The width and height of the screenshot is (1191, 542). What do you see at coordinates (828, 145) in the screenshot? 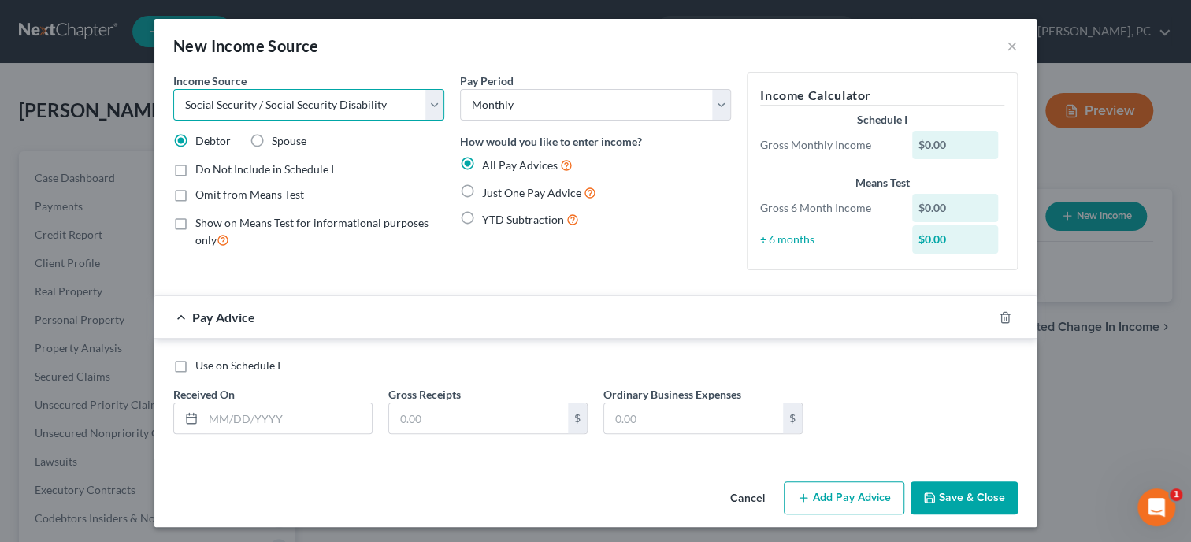
I see `div: Gross Monthly Income` at bounding box center [828, 145].